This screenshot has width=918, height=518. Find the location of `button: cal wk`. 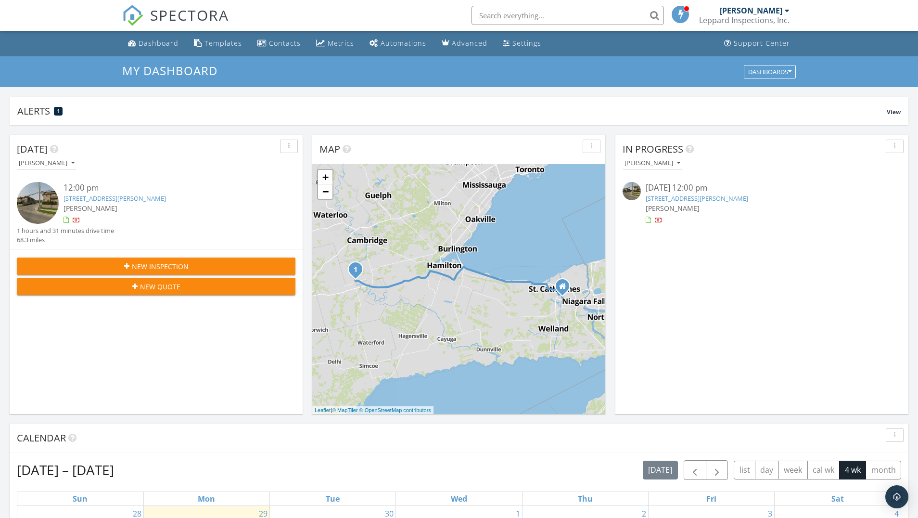

button: cal wk is located at coordinates (824, 470).